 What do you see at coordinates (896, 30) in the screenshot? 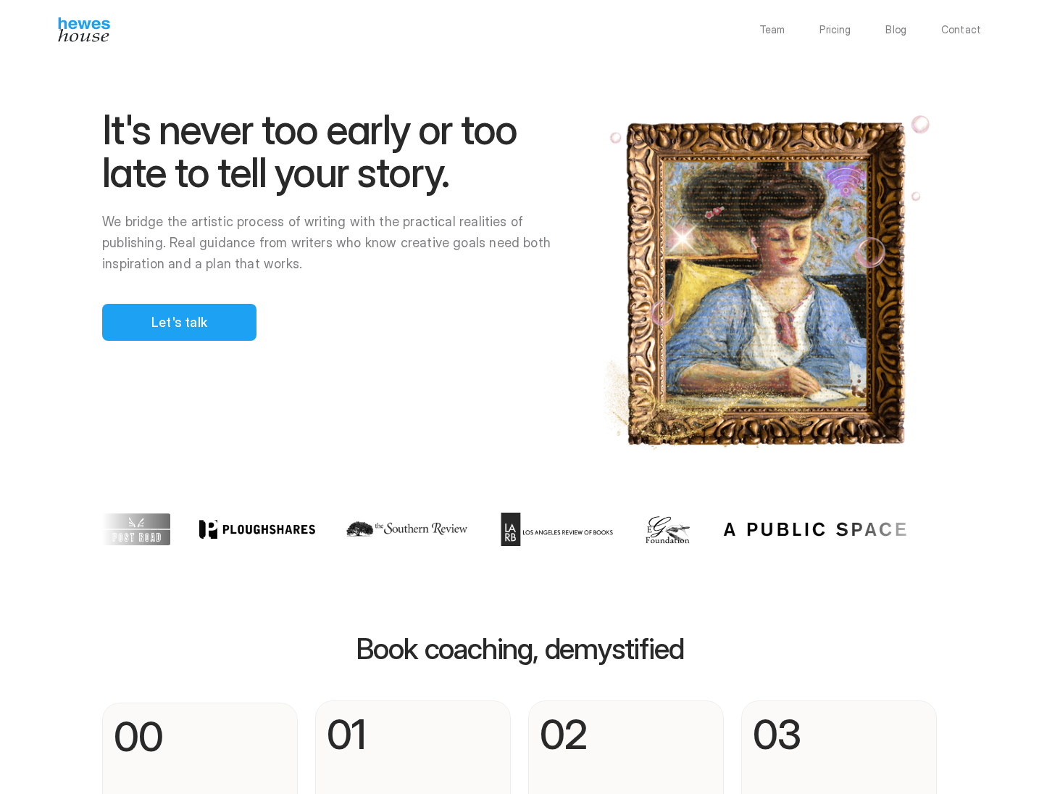
I see `a: Blog` at bounding box center [896, 30].